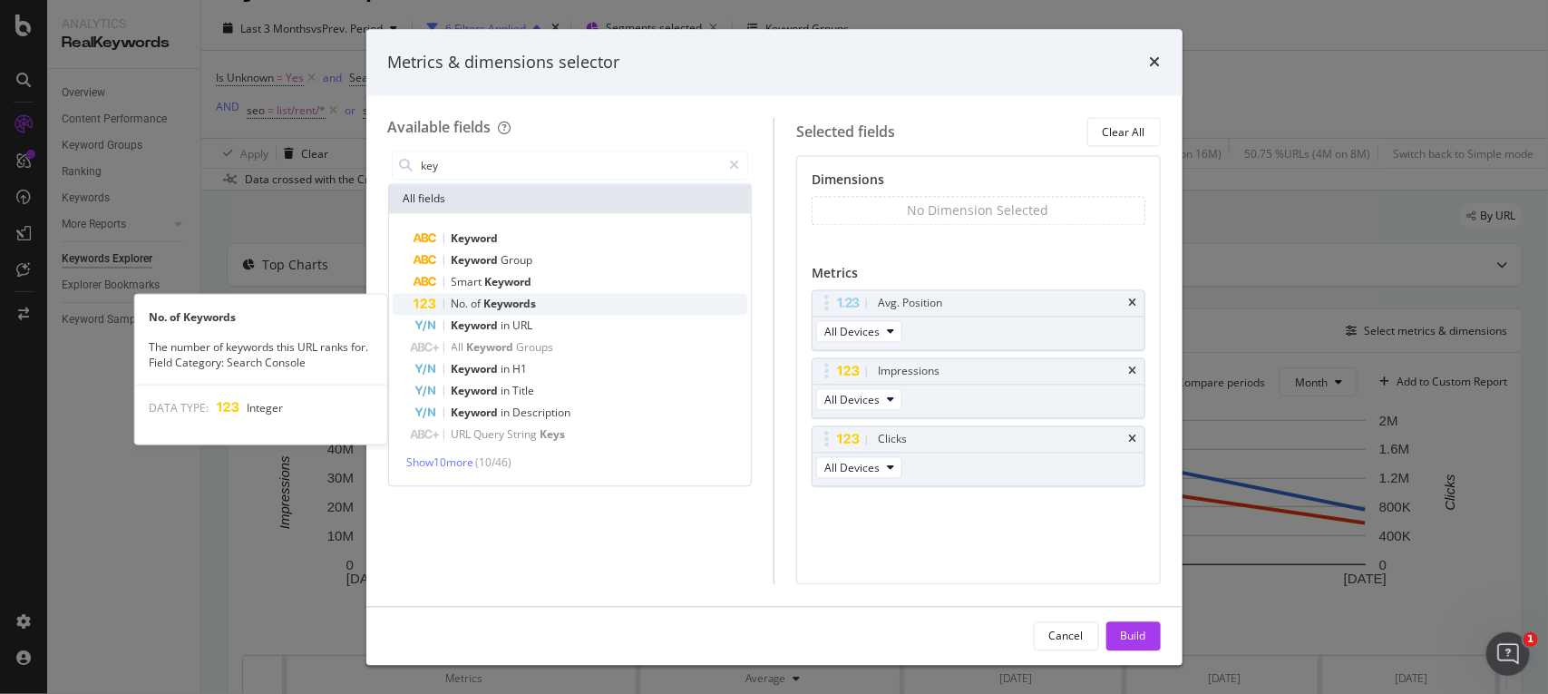  I want to click on div: modal, so click(774, 346).